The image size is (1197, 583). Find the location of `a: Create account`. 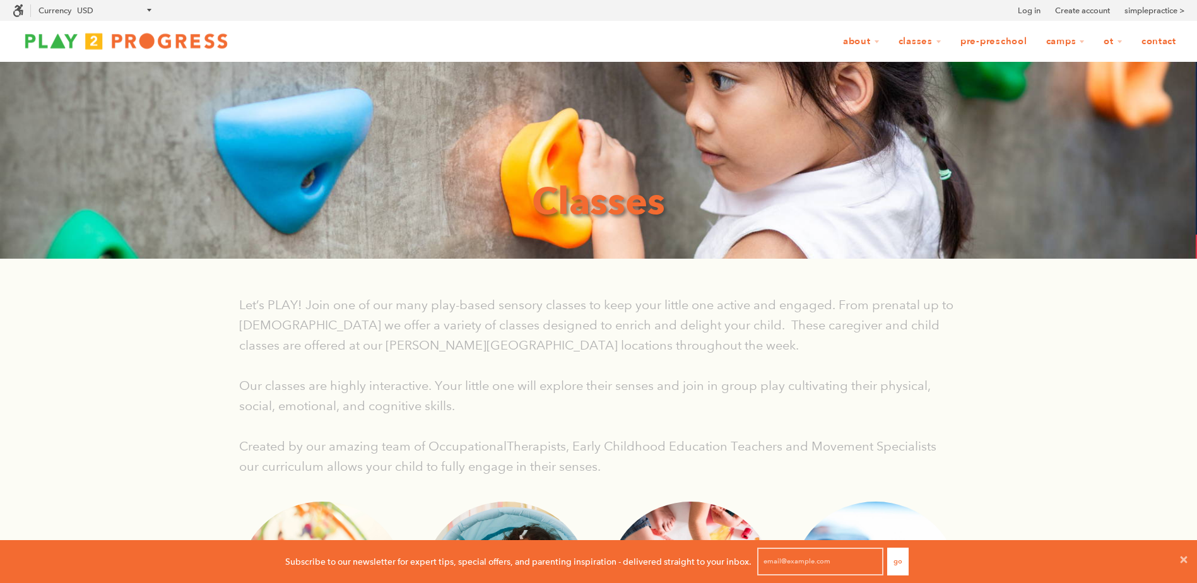

a: Create account is located at coordinates (1083, 11).